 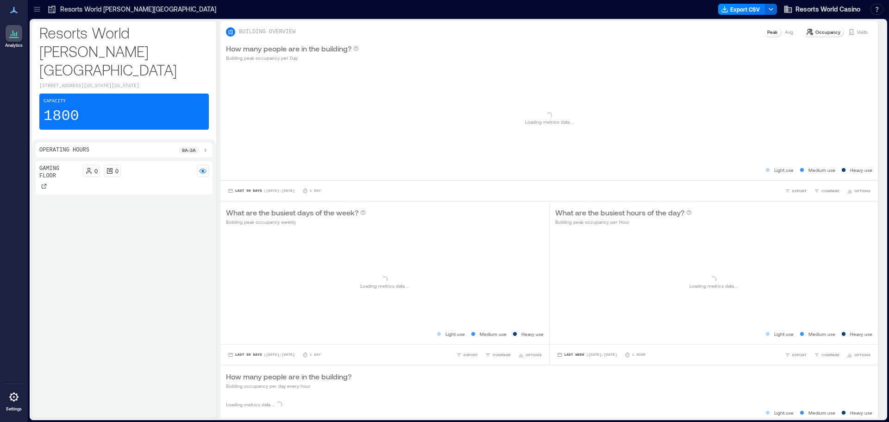 What do you see at coordinates (14, 37) in the screenshot?
I see `a: Analytics` at bounding box center [14, 37].